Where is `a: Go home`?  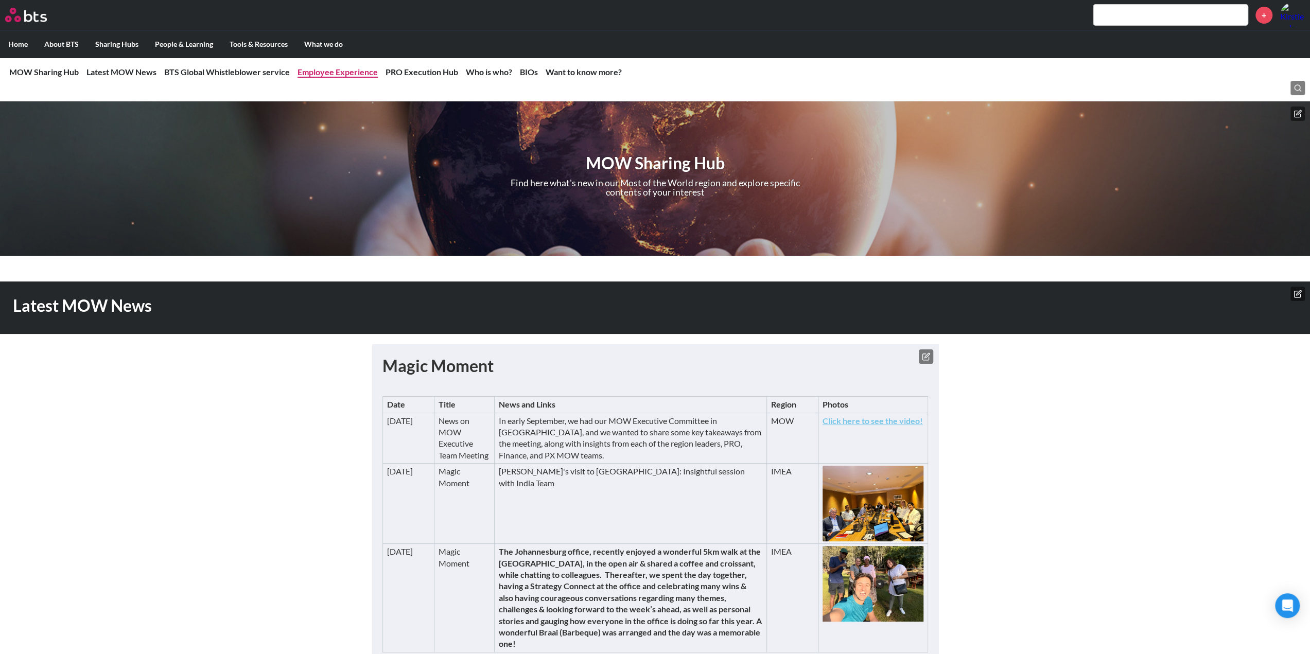
a: Go home is located at coordinates (36, 15).